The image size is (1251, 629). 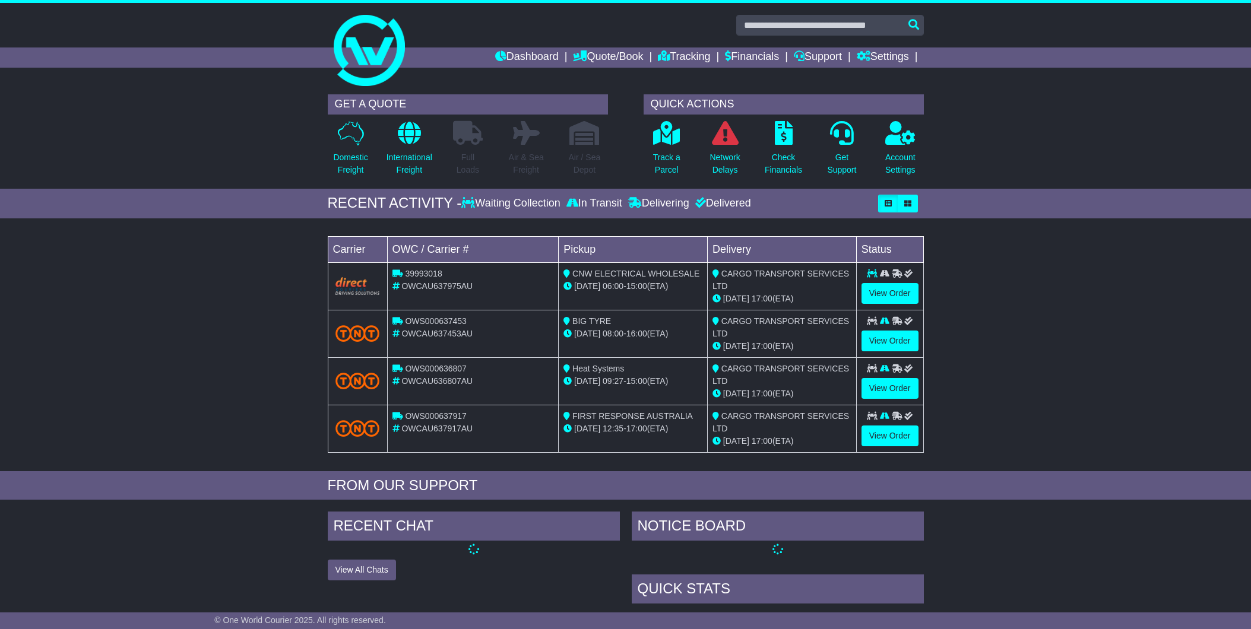 What do you see at coordinates (841, 164) in the screenshot?
I see `p: Get Support` at bounding box center [841, 164].